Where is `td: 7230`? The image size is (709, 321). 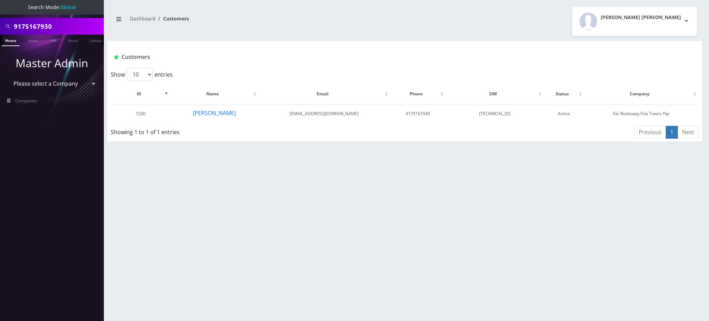 td: 7230 is located at coordinates (141, 113).